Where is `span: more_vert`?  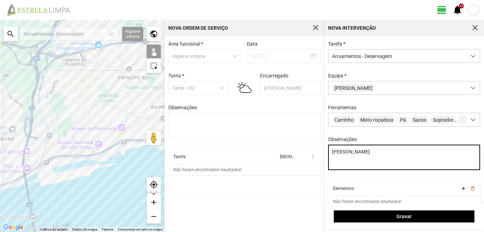
span: more_vert is located at coordinates (313, 157).